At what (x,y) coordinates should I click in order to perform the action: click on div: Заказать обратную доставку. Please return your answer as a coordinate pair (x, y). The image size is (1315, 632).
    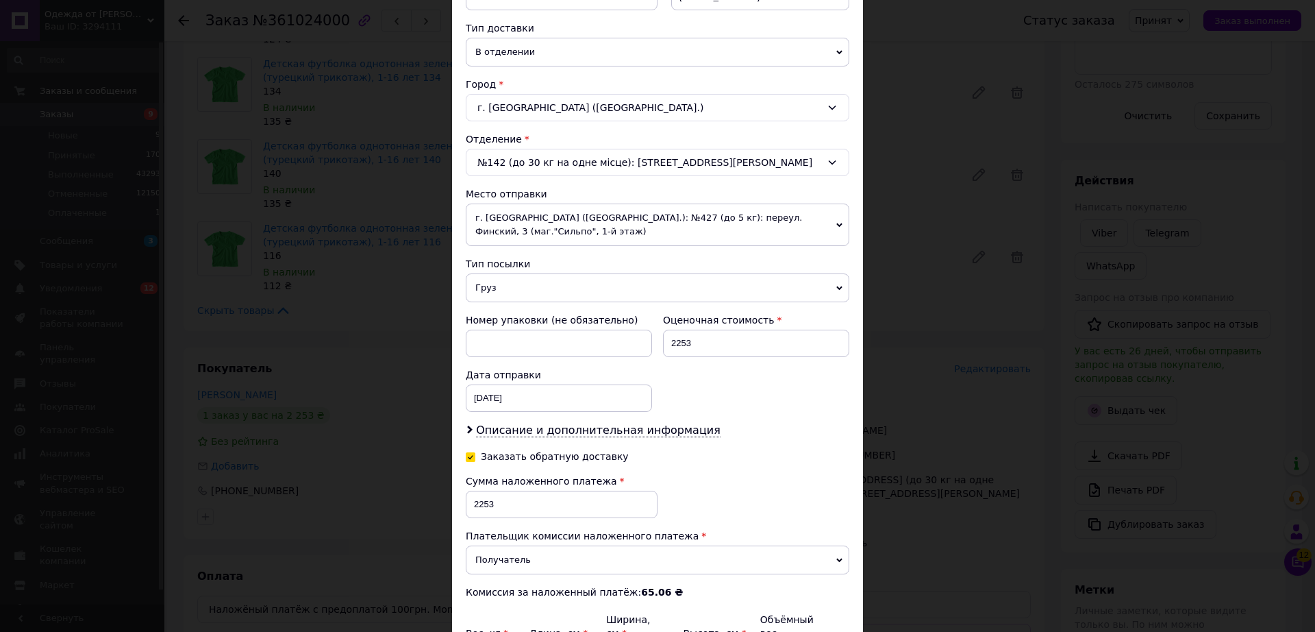
    Looking at the image, I should click on (555, 456).